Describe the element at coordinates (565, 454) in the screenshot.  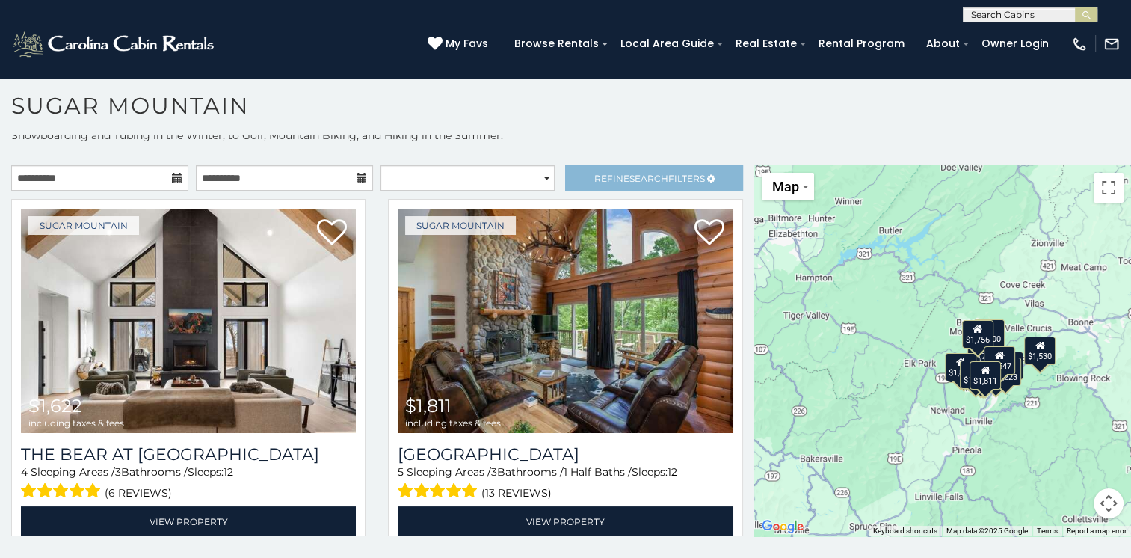
I see `h3: Grouse Moor Lodge` at that location.